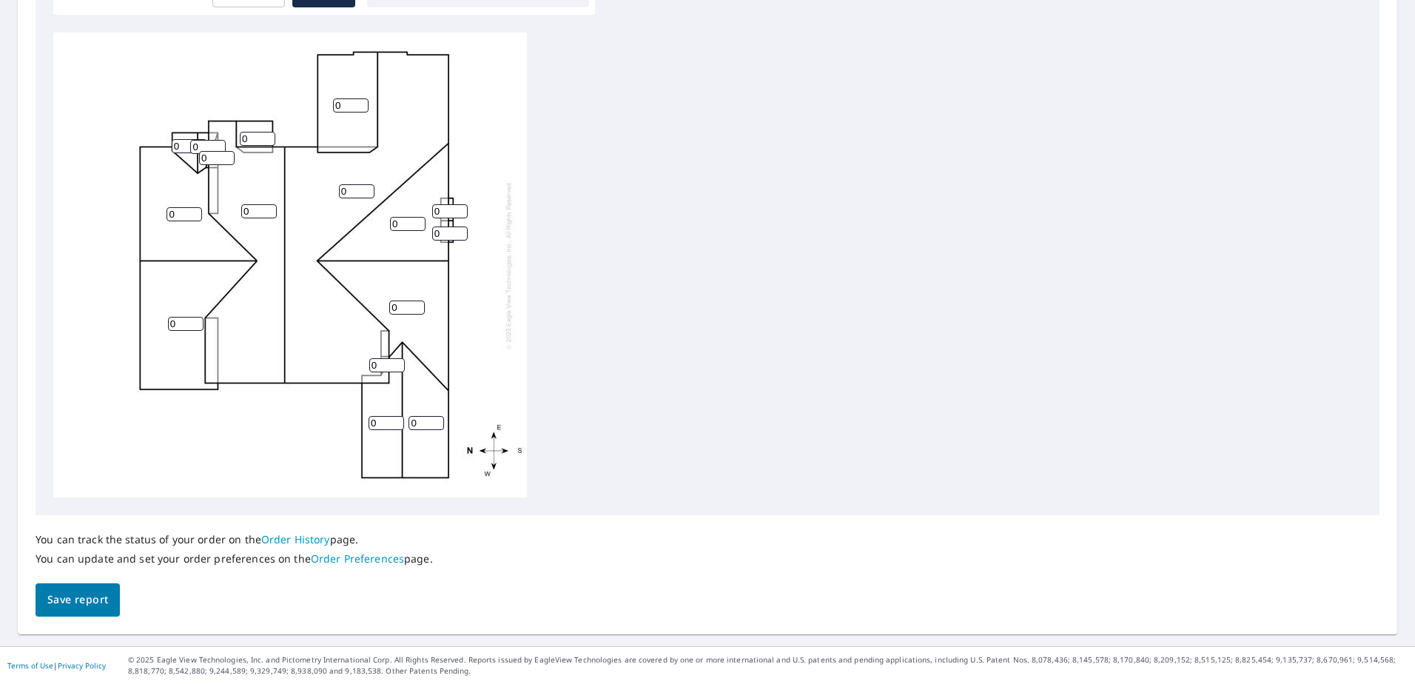  What do you see at coordinates (358, 558) in the screenshot?
I see `a: Order Preferences` at bounding box center [358, 558].